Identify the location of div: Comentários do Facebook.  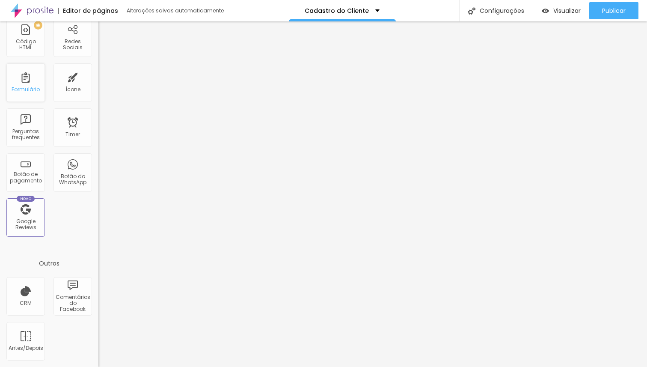
(72, 303).